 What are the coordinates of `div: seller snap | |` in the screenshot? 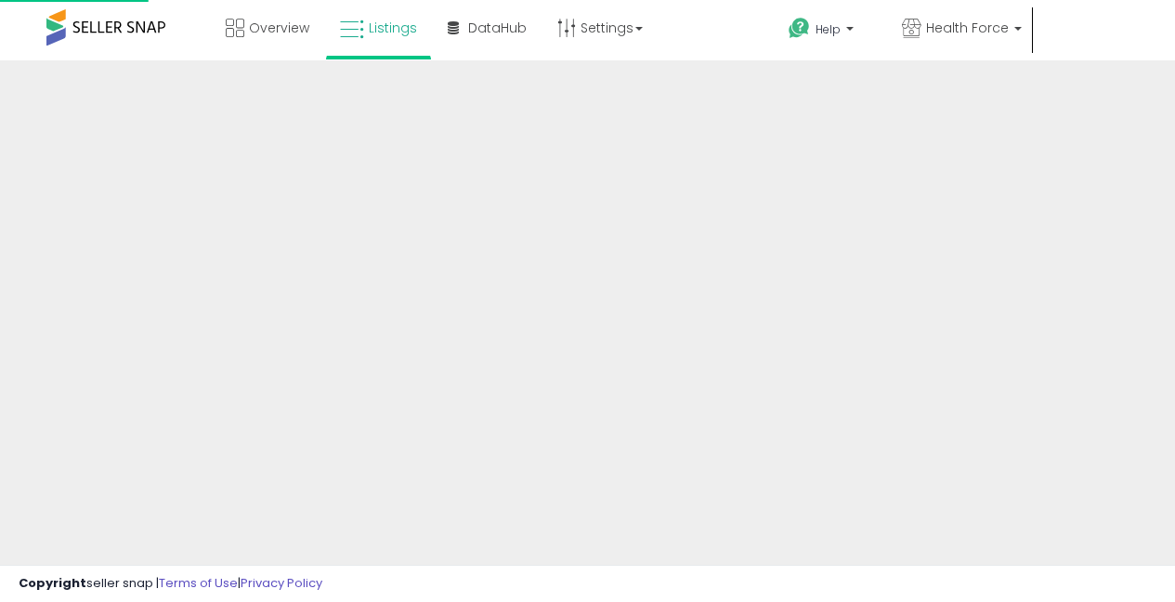 It's located at (170, 583).